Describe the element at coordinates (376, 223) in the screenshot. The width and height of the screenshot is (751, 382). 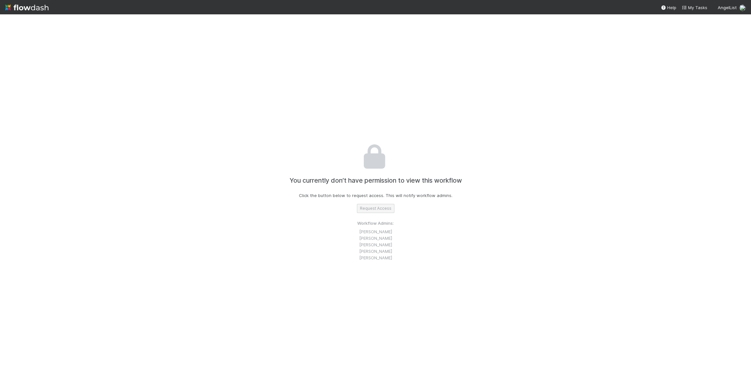
I see `h6: Workflow Admins:` at that location.